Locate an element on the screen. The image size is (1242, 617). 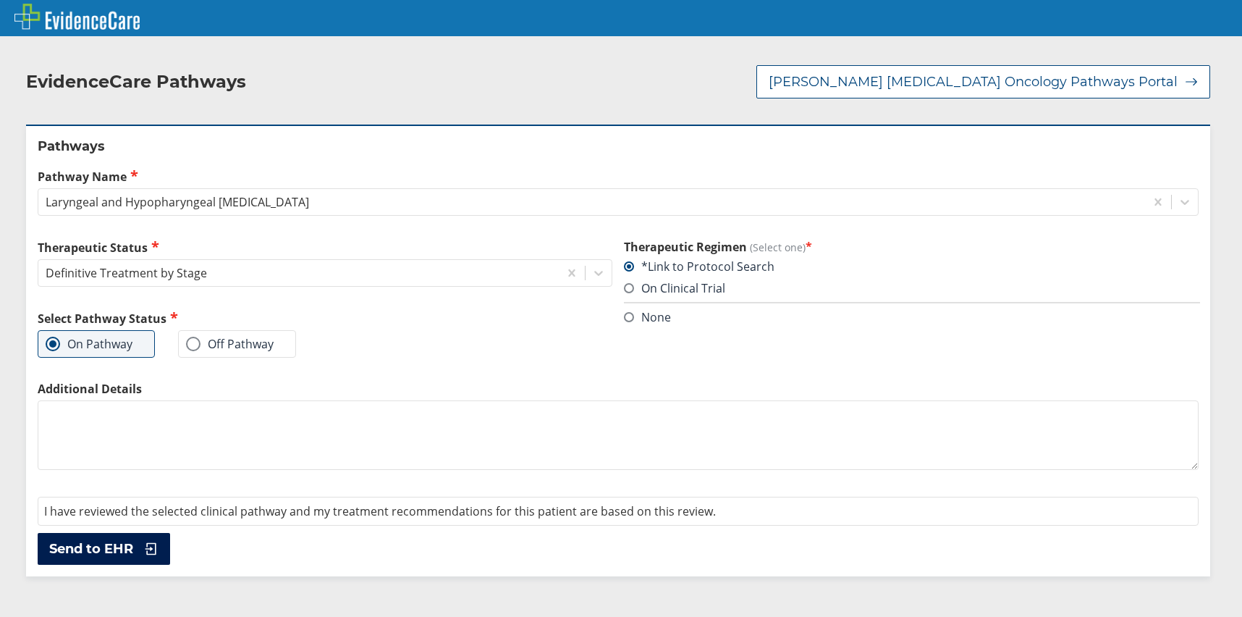
img: EvidenceCare is located at coordinates (77, 17).